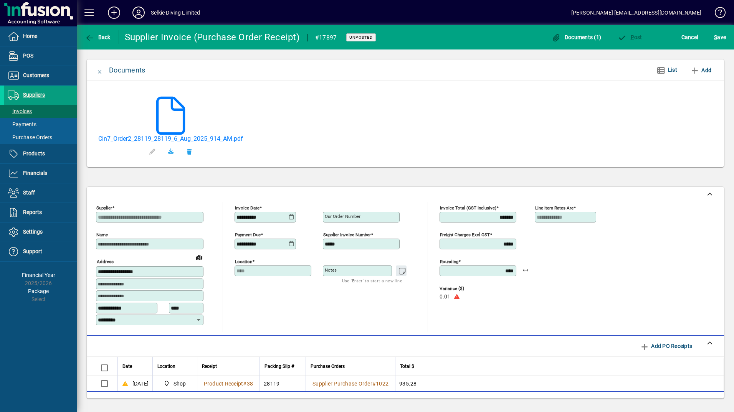  I want to click on mat-label: Supplier, so click(104, 208).